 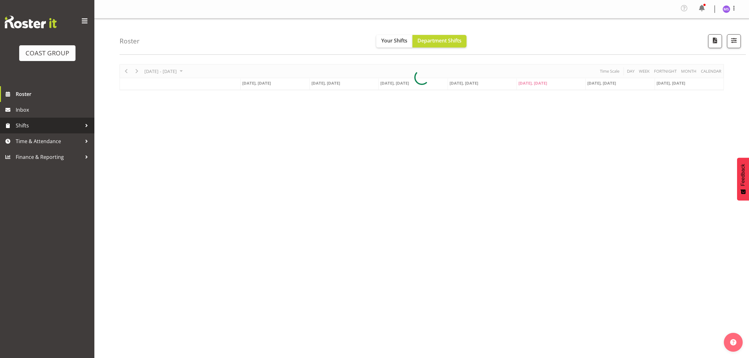 What do you see at coordinates (743, 175) in the screenshot?
I see `span: Feedback` at bounding box center [743, 175].